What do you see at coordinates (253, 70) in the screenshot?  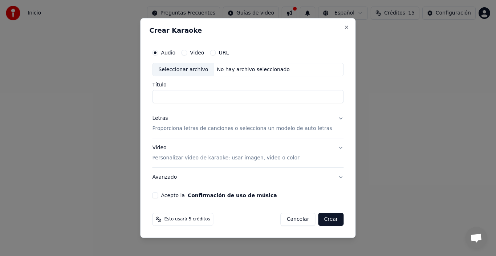 I see `div: No hay archivo seleccionado` at bounding box center [253, 70].